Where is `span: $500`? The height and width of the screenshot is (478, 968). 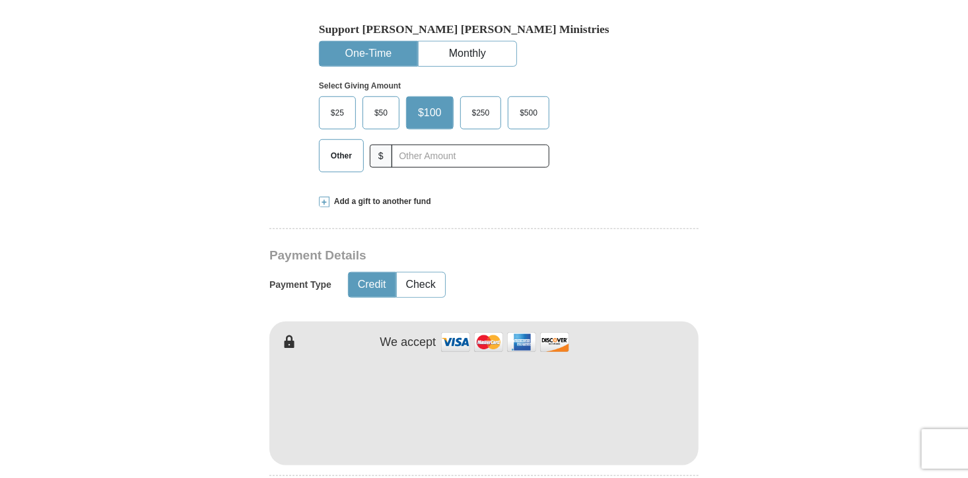
span: $500 is located at coordinates (528, 113).